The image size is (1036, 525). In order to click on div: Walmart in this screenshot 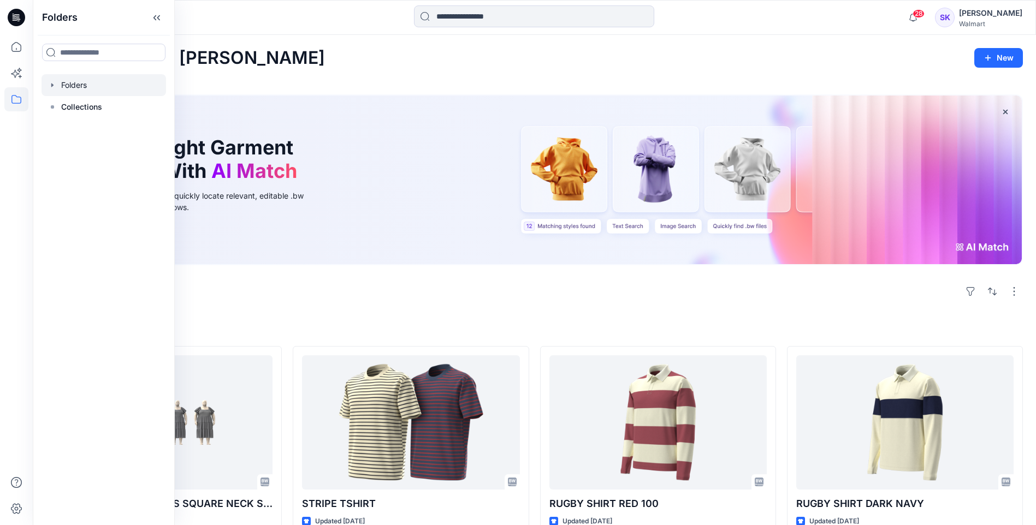, I will do `click(991, 23)`.